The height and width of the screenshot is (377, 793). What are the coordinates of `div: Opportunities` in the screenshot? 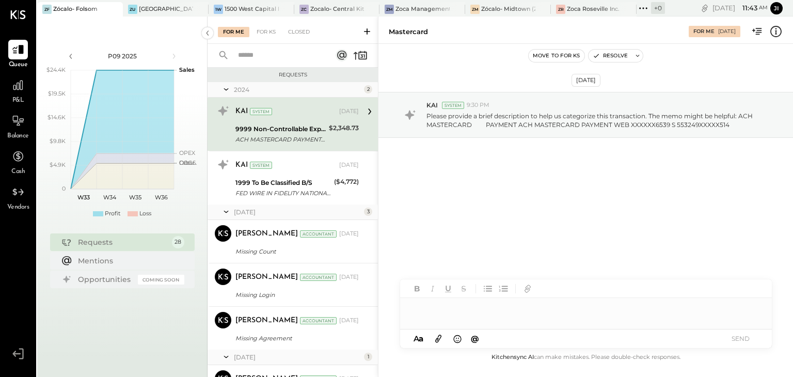 It's located at (105, 279).